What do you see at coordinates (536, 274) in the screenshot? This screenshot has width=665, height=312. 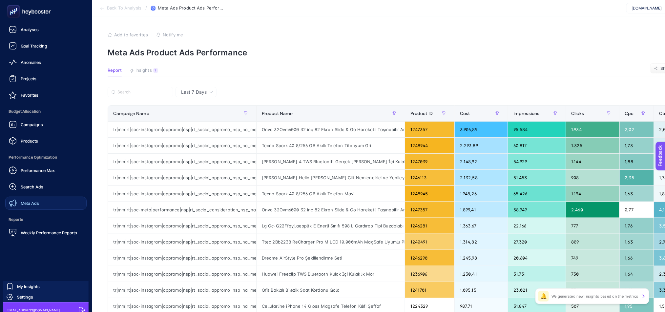 I see `div: 31.731` at bounding box center [536, 274].